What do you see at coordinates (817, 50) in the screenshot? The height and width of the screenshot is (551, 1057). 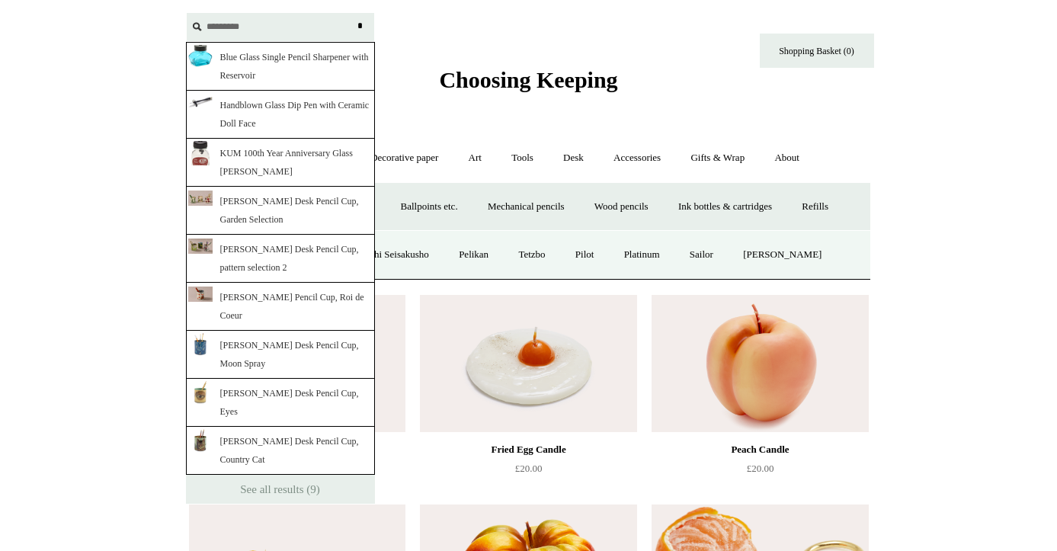 I see `a: Shopping Basket (0)` at bounding box center [817, 50].